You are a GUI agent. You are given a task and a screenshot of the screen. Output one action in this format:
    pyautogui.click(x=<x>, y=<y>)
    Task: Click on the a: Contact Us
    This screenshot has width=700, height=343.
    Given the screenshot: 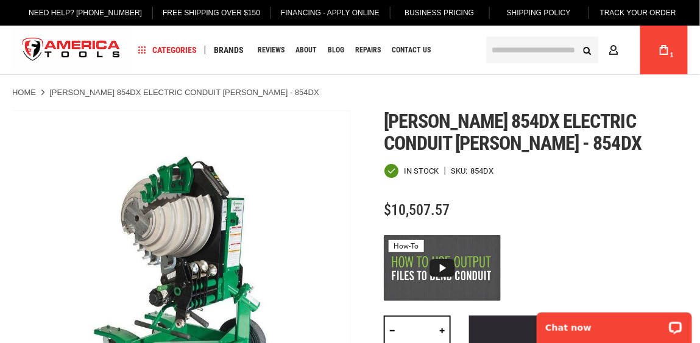 What is the action you would take?
    pyautogui.click(x=411, y=50)
    